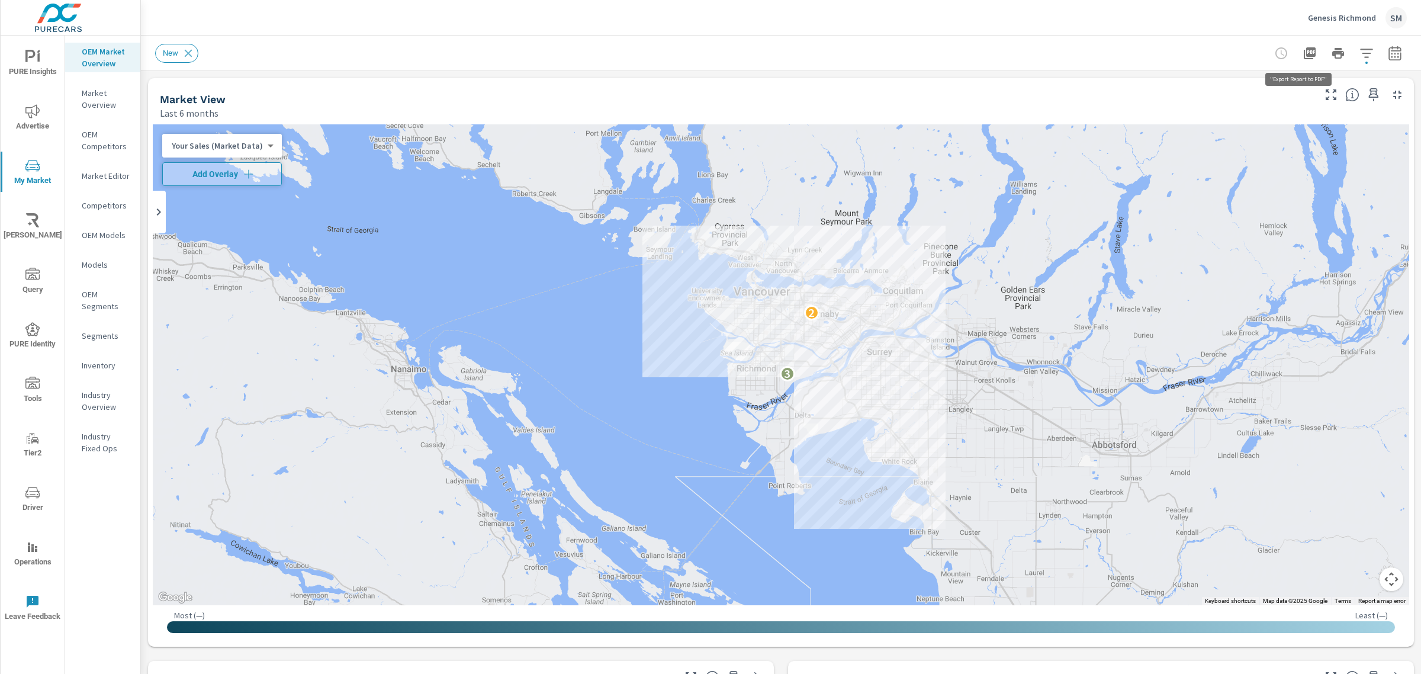  What do you see at coordinates (171, 53) in the screenshot?
I see `span: New` at bounding box center [171, 53].